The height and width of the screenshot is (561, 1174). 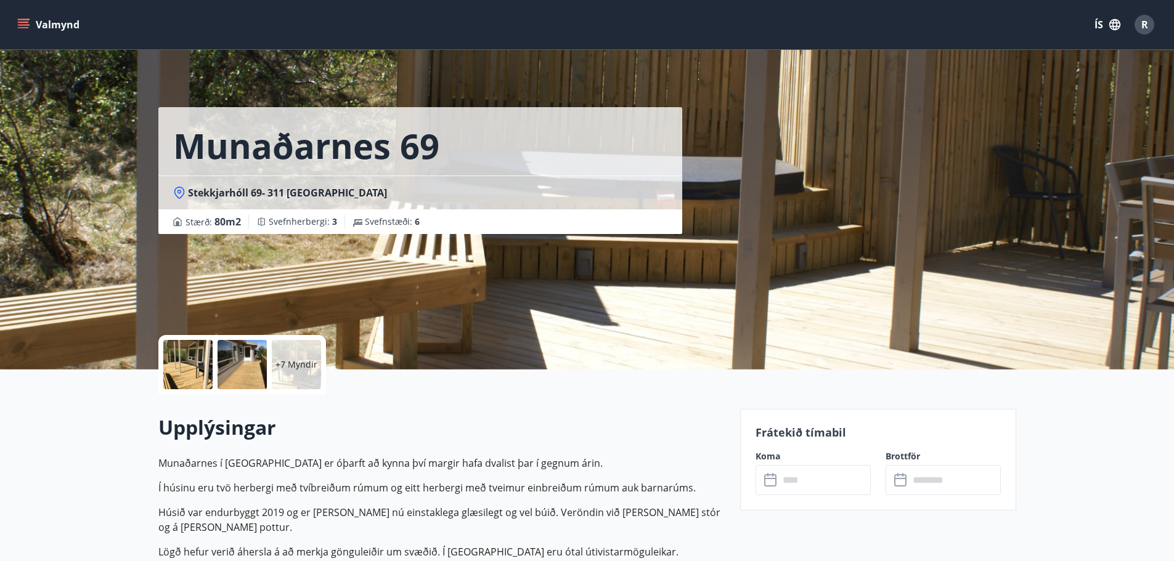 I want to click on button: R, so click(x=1144, y=25).